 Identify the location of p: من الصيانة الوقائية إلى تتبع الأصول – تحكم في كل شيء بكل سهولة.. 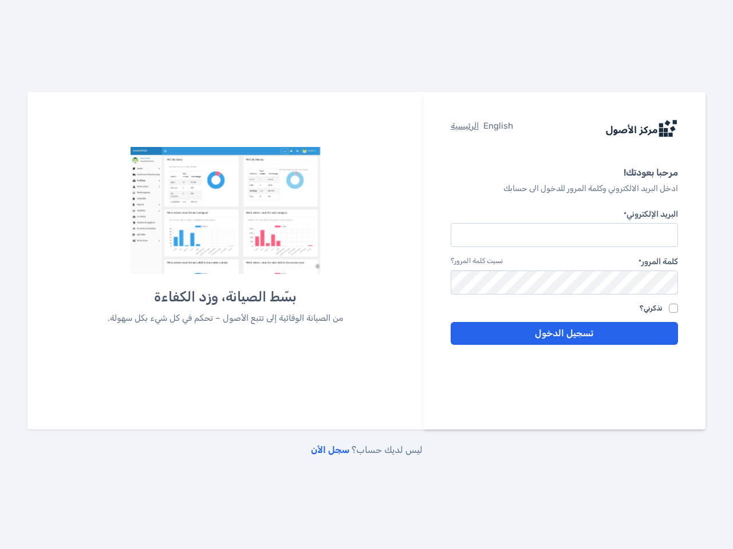
(225, 318).